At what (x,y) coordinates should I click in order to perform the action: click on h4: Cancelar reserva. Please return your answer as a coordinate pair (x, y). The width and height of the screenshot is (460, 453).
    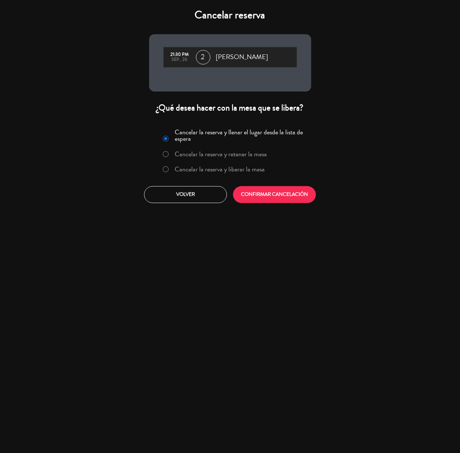
    Looking at the image, I should click on (230, 15).